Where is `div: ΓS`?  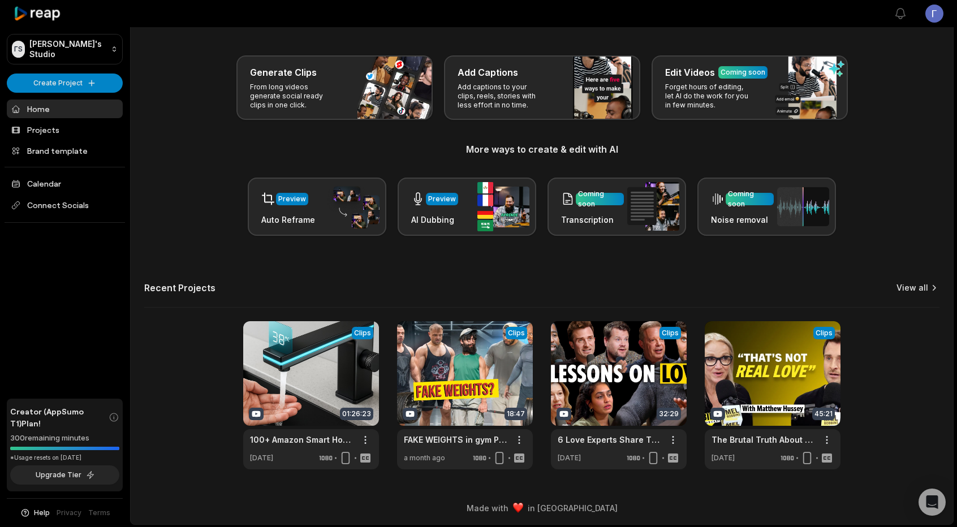
div: ΓS is located at coordinates (18, 49).